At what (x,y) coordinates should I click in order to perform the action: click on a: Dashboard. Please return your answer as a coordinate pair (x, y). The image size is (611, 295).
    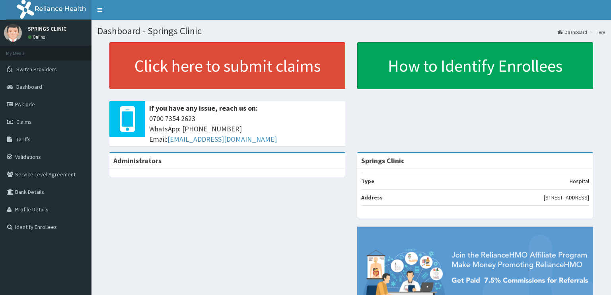
    Looking at the image, I should click on (572, 32).